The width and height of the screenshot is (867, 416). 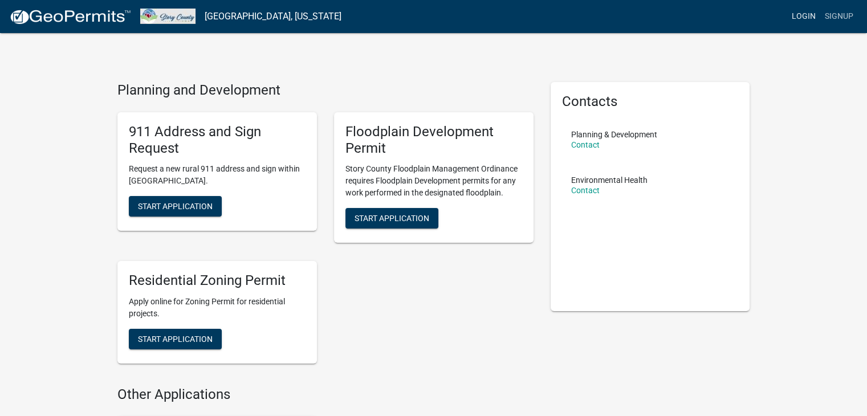 What do you see at coordinates (217, 308) in the screenshot?
I see `p: Apply online for Zoning Permit for residential projects.` at bounding box center [217, 308].